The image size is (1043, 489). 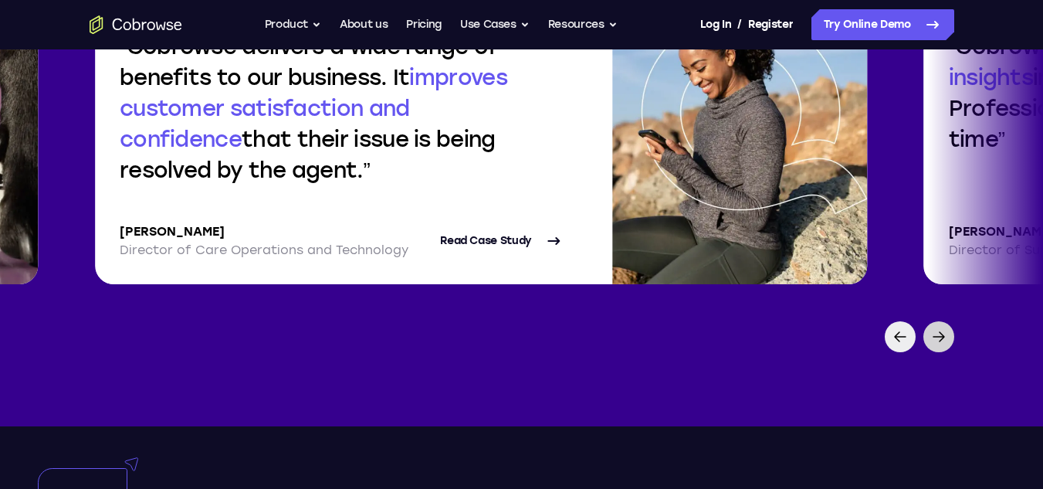 I want to click on a: Go to the home page, so click(x=136, y=25).